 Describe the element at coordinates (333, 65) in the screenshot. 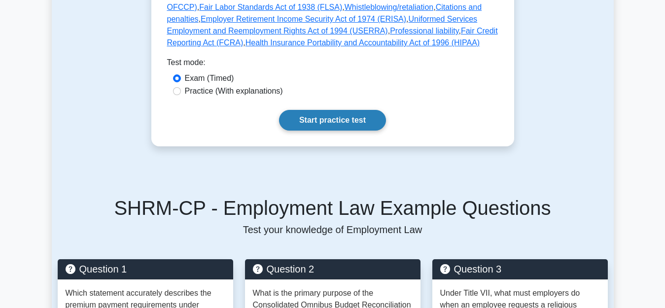

I see `div: Test mode:` at that location.